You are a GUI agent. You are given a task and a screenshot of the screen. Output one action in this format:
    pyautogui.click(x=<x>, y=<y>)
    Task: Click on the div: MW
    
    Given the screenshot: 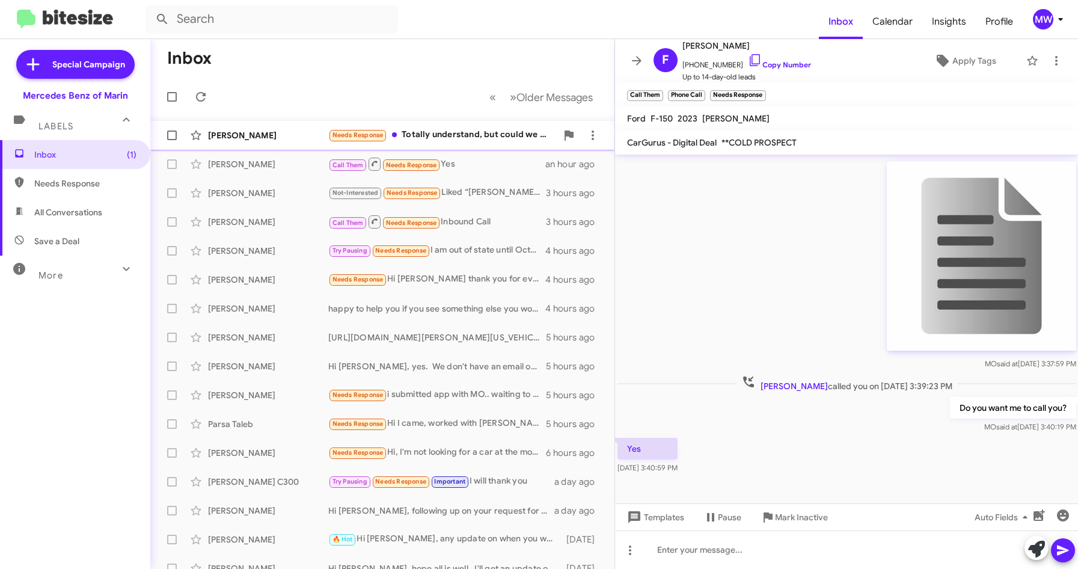 What is the action you would take?
    pyautogui.click(x=1044, y=19)
    